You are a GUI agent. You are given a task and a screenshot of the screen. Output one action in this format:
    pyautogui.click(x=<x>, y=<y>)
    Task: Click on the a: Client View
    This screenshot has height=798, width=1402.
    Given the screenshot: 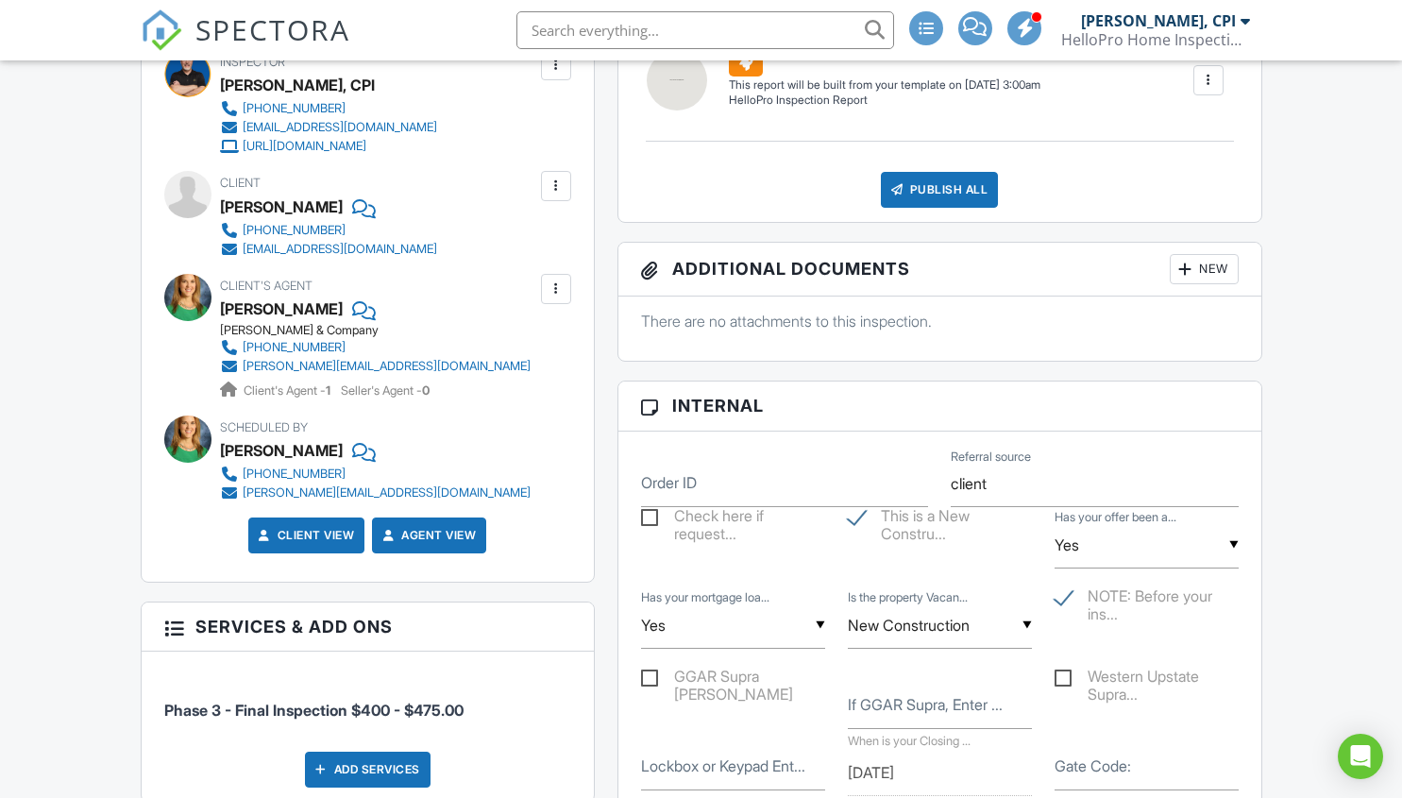 What is the action you would take?
    pyautogui.click(x=305, y=535)
    